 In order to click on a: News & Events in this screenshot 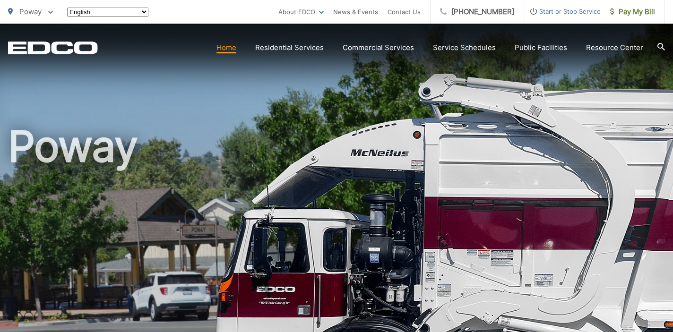, I will do `click(356, 12)`.